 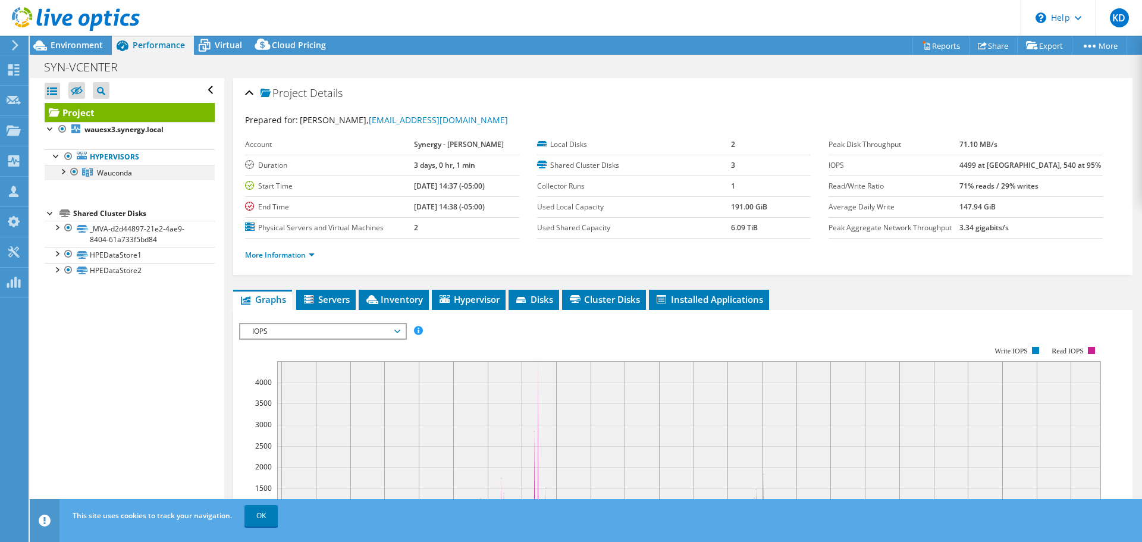 I want to click on text: 3000, so click(x=263, y=424).